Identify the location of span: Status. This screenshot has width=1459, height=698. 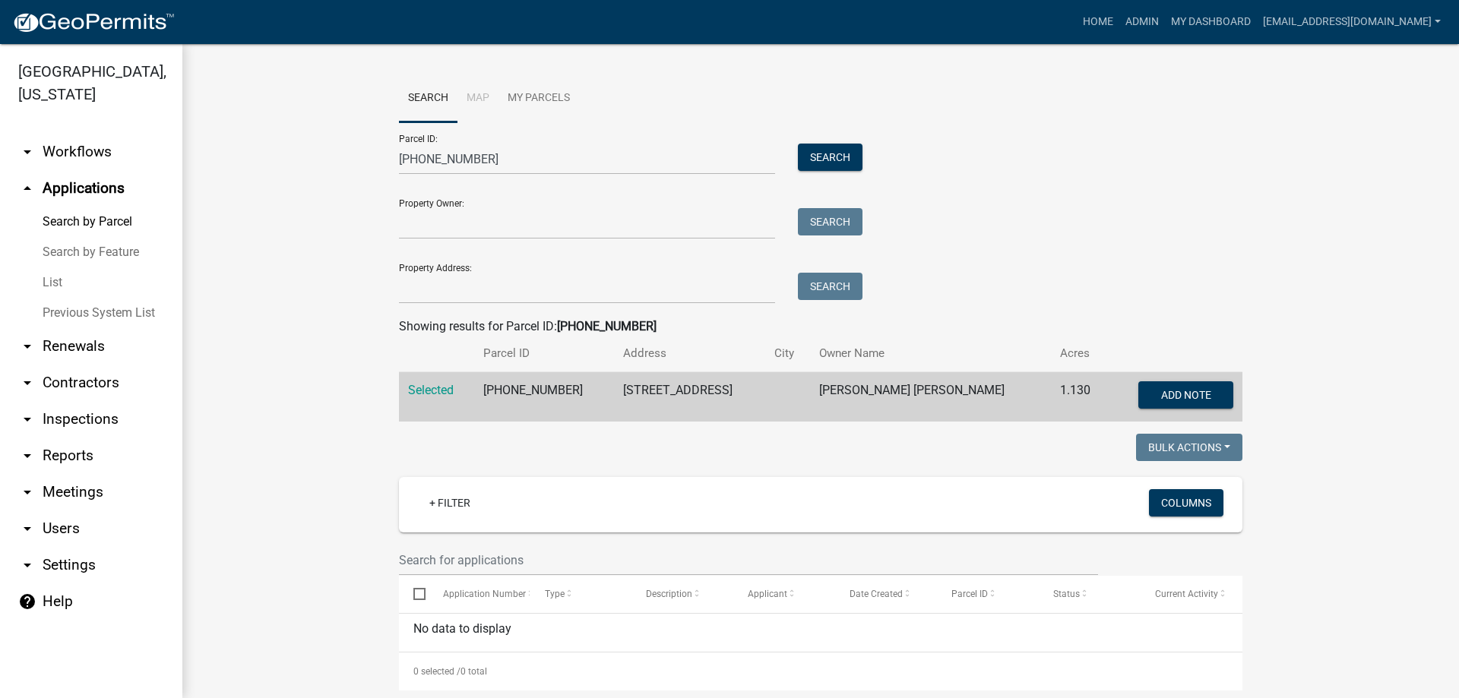
(1066, 594).